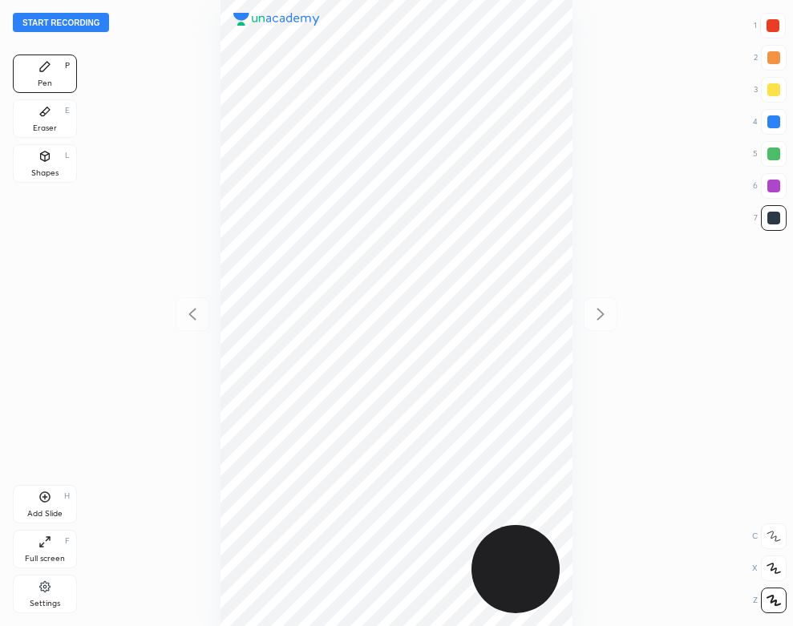  I want to click on div: H, so click(67, 496).